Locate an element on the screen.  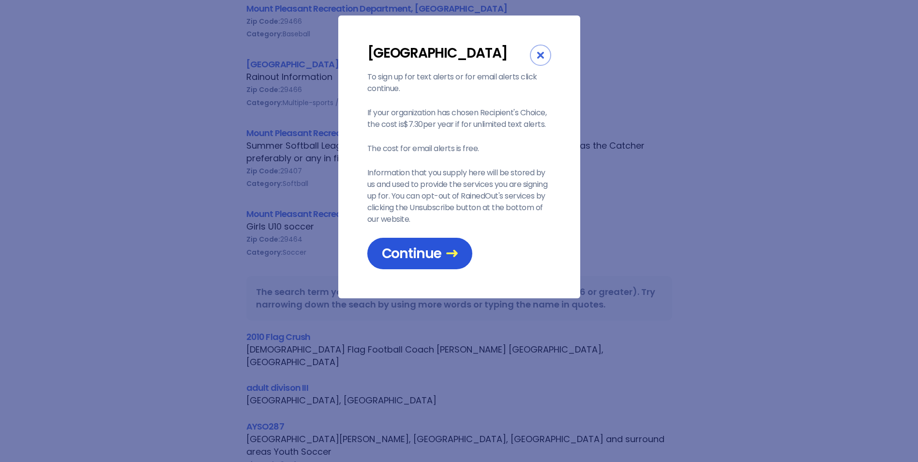
p: The cost for email alerts is free. is located at coordinates (459, 149).